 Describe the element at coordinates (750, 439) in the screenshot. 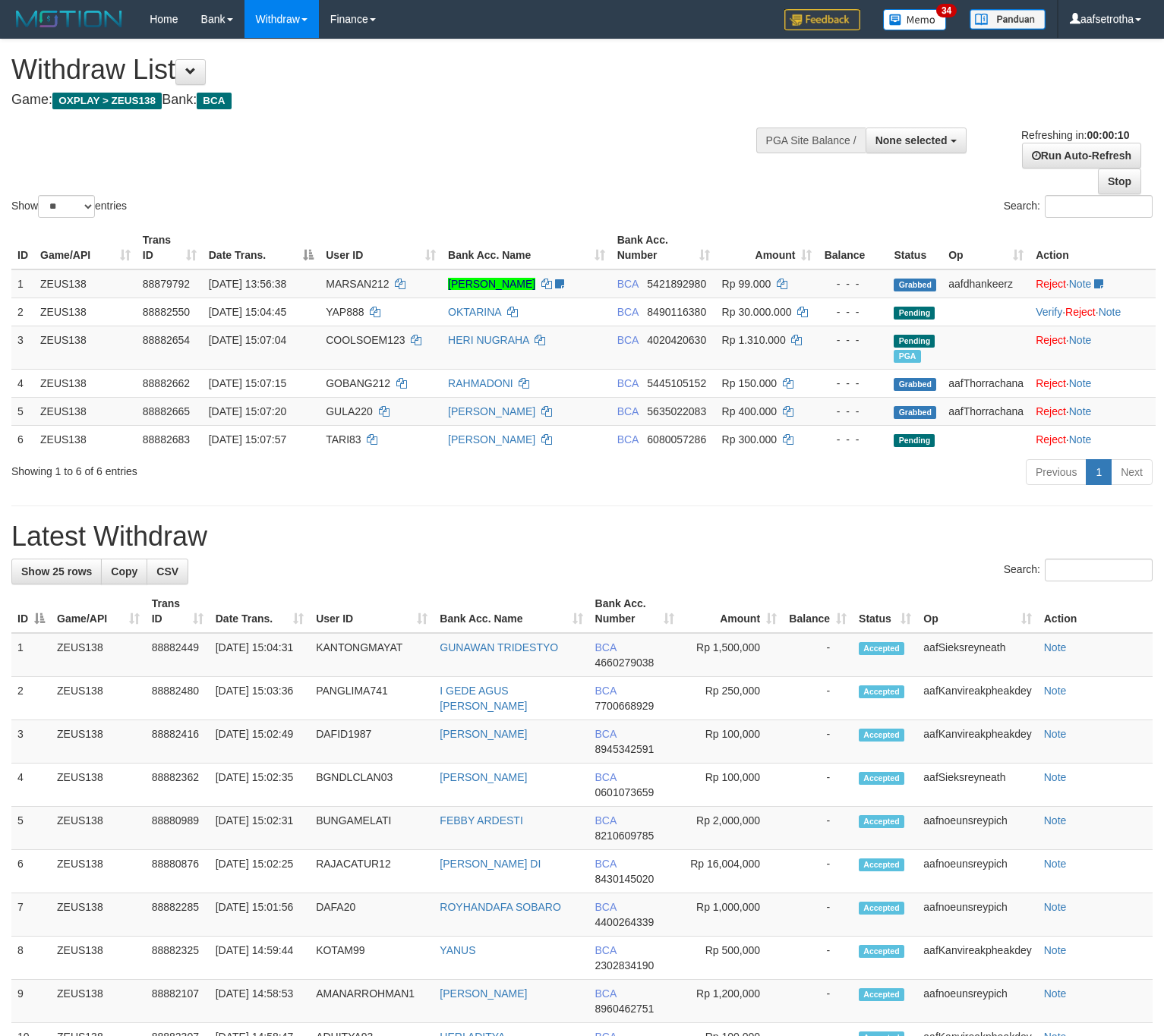

I see `span: Rp 300.000` at that location.